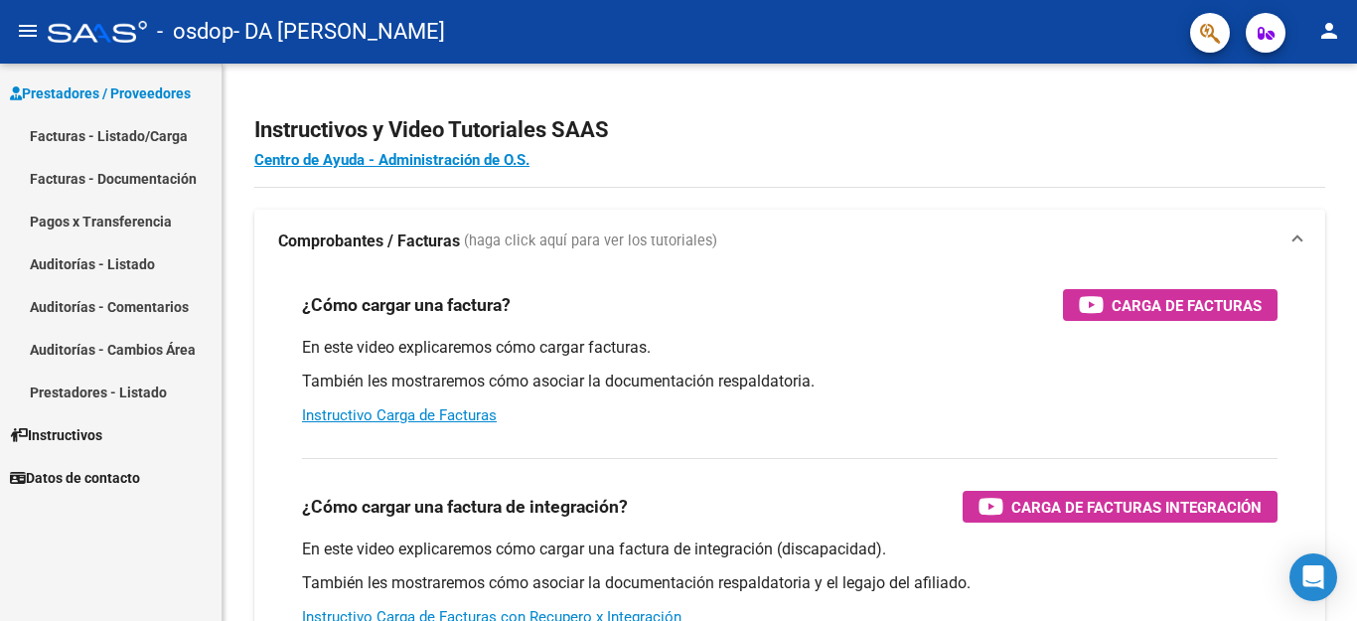  I want to click on h3: ¿Cómo cargar una factura de integración?, so click(465, 507).